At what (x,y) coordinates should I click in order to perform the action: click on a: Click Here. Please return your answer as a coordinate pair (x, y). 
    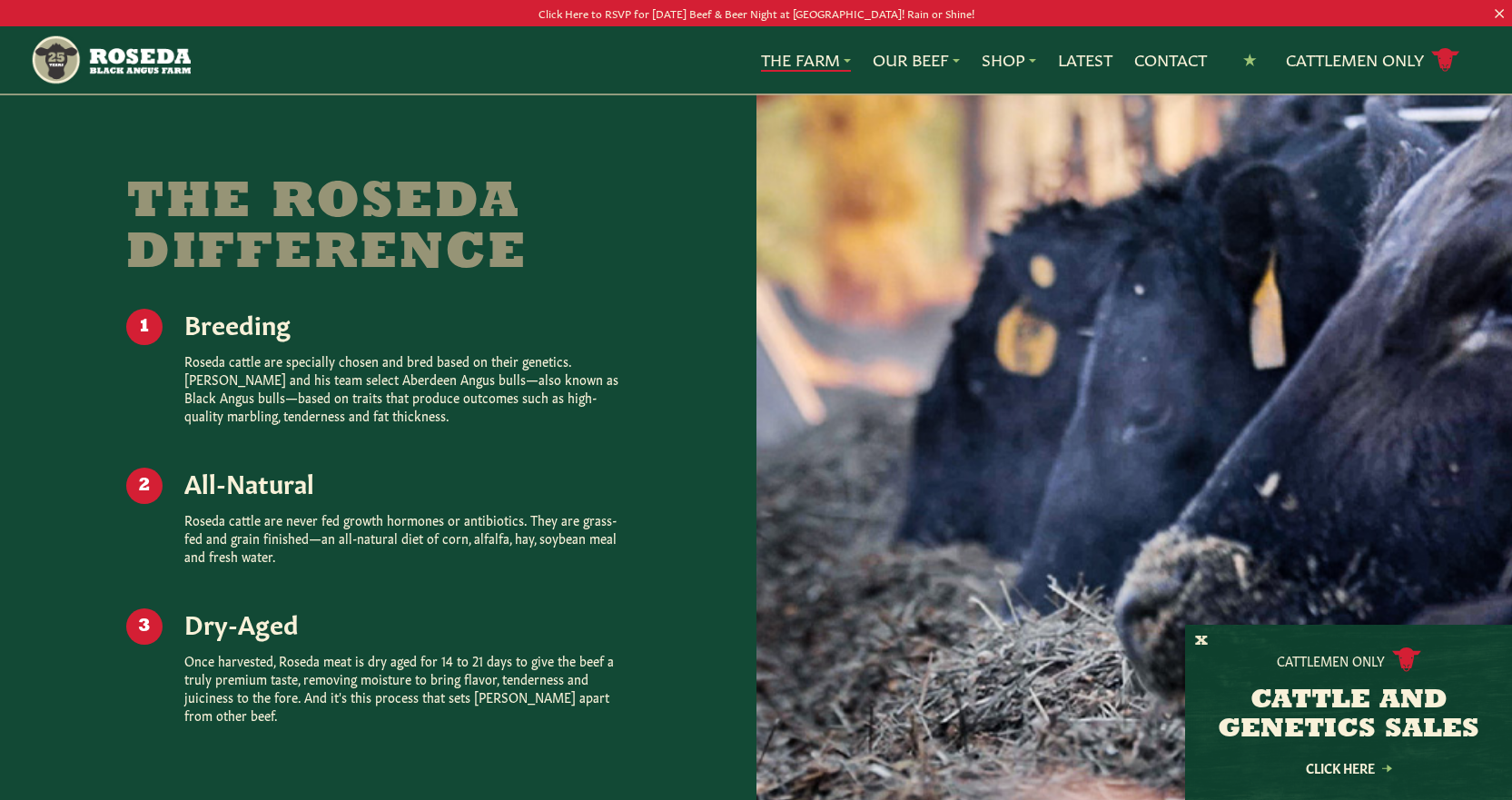
    Looking at the image, I should click on (1348, 767).